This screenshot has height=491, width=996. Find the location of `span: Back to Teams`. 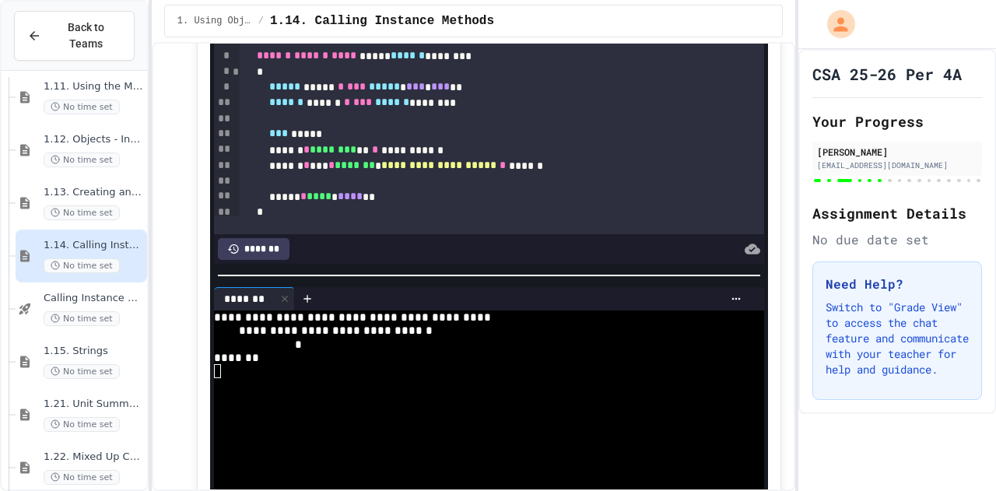

span: Back to Teams is located at coordinates (86, 36).